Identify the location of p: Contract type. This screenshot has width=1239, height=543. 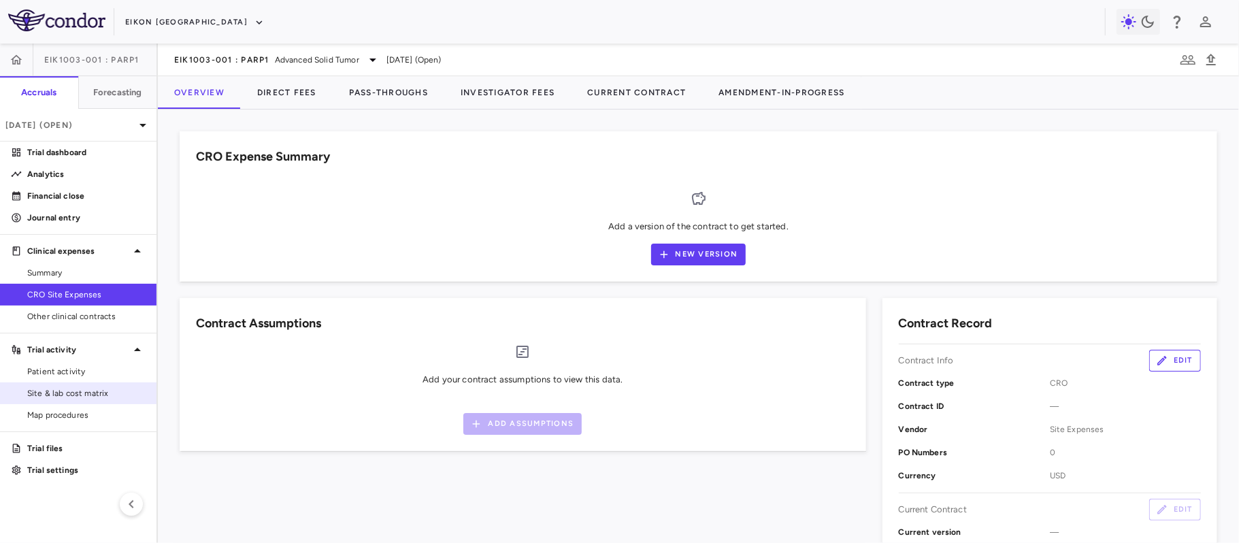
(975, 383).